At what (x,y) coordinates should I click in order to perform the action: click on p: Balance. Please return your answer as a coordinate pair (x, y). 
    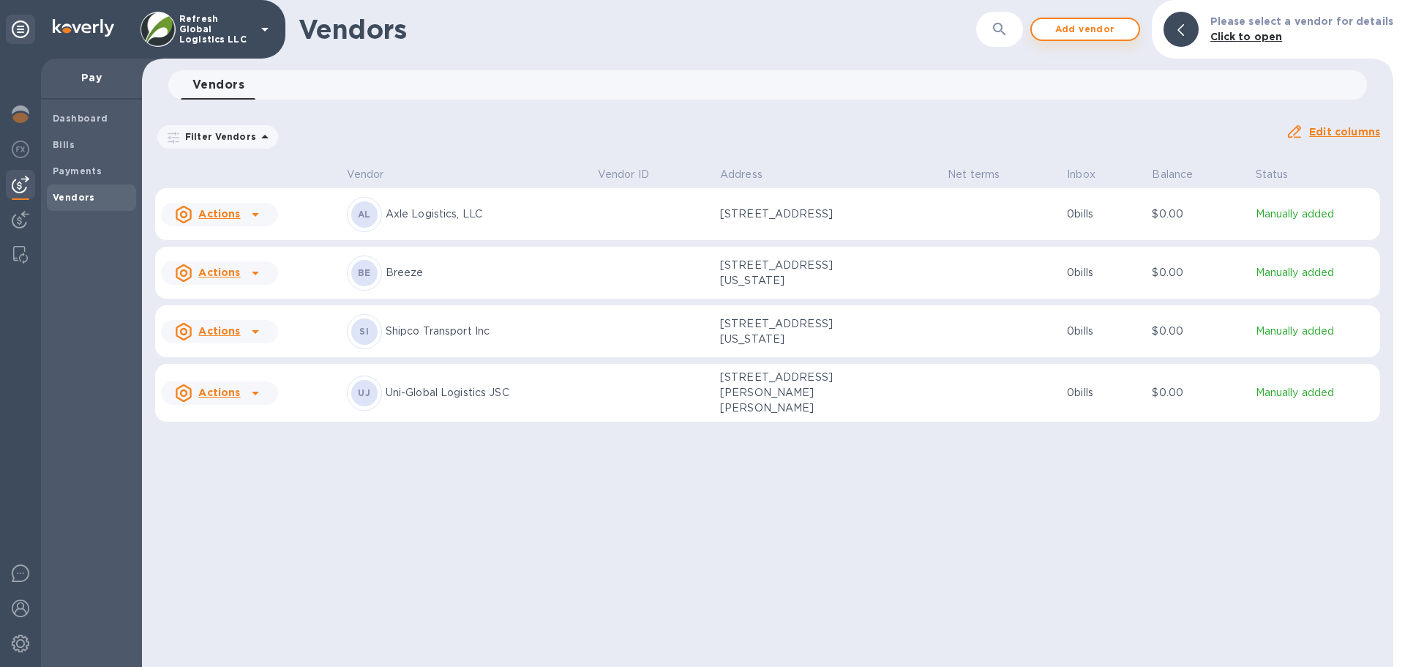
    Looking at the image, I should click on (1172, 174).